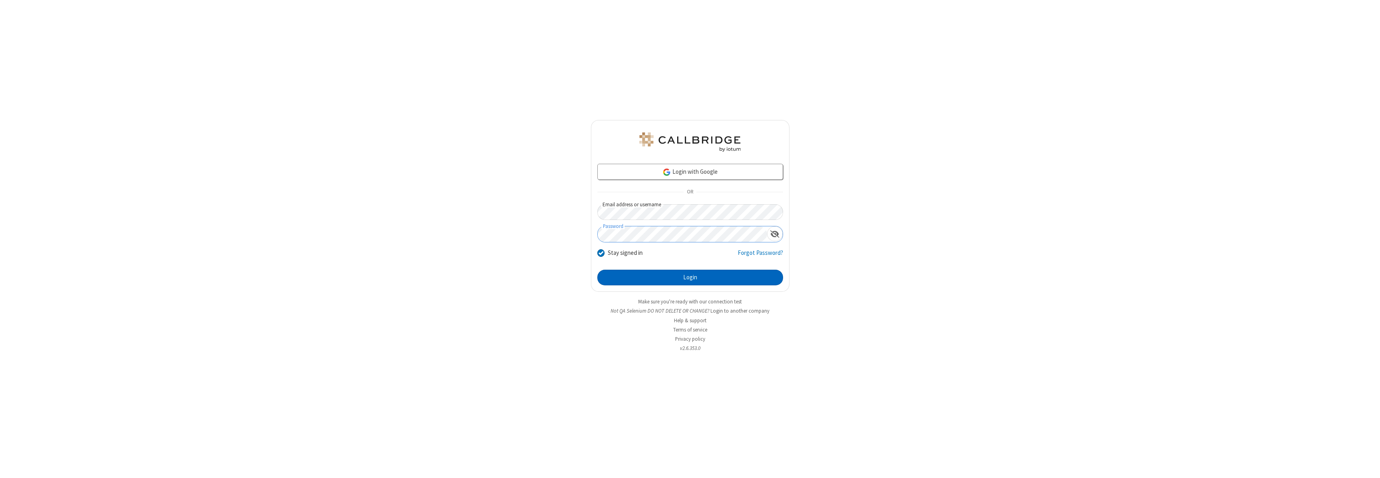 This screenshot has height=478, width=1380. What do you see at coordinates (690, 172) in the screenshot?
I see `a: Login with Google` at bounding box center [690, 172].